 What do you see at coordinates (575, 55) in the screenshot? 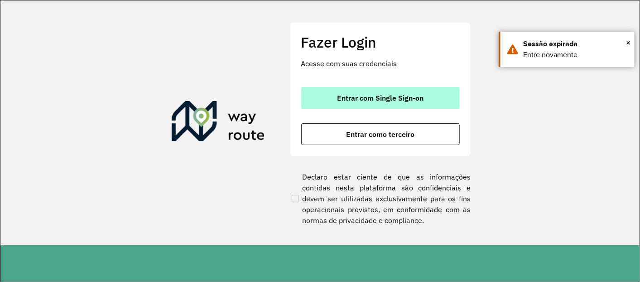
I see `div: Entre novamente` at bounding box center [575, 55].